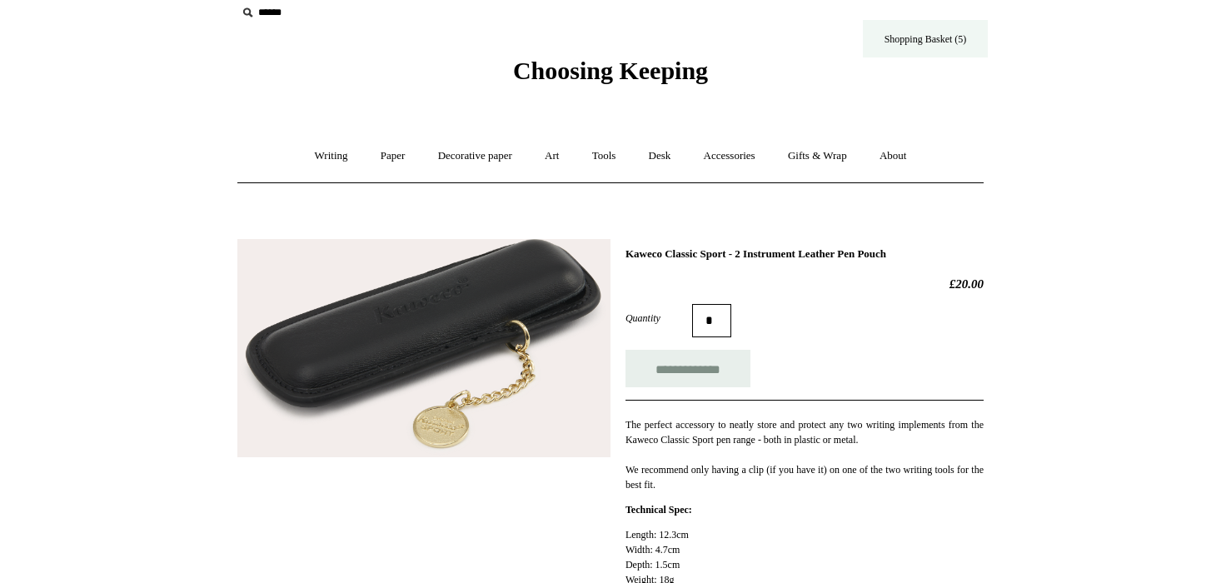 The height and width of the screenshot is (583, 1221). Describe the element at coordinates (926, 38) in the screenshot. I see `a: Shopping Basket (5)` at that location.